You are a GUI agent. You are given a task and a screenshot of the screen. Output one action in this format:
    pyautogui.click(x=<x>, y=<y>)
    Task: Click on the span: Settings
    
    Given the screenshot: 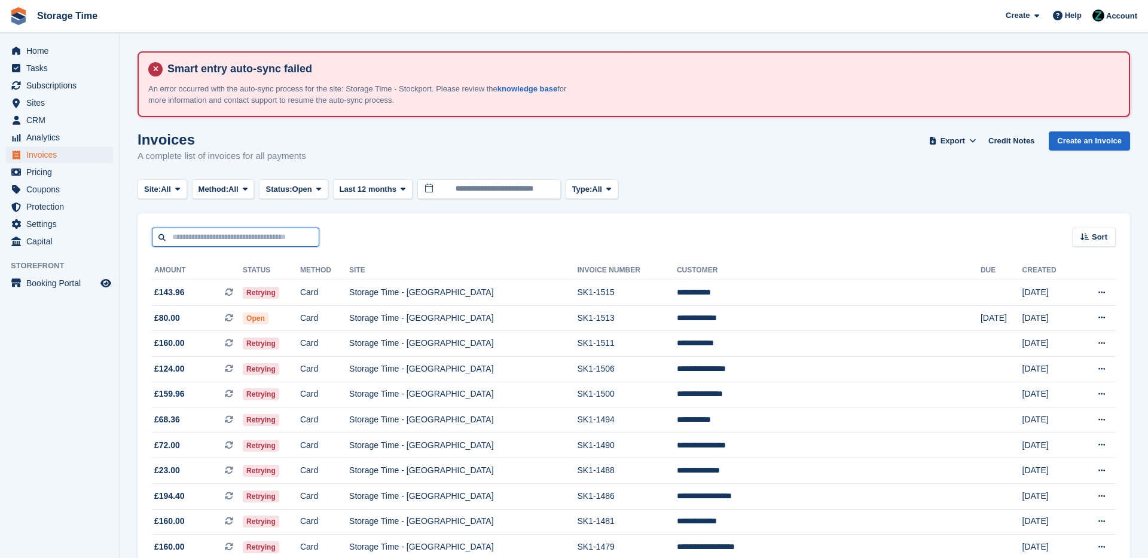 What is the action you would take?
    pyautogui.click(x=62, y=224)
    